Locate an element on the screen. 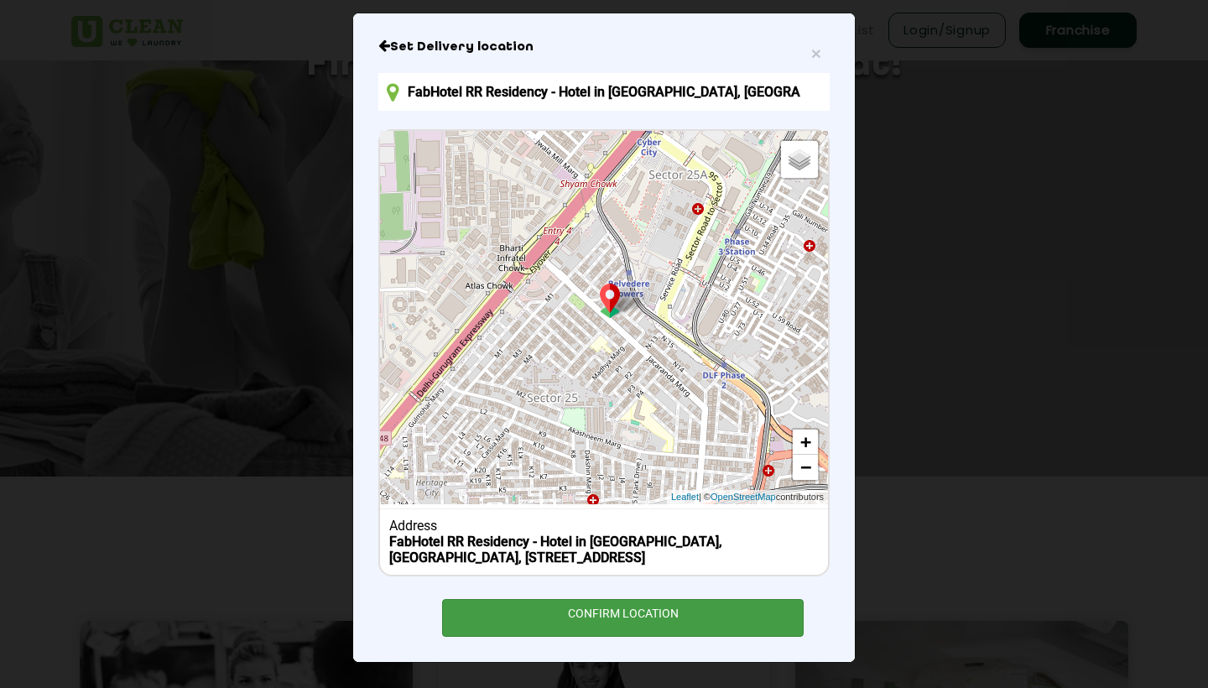  a: Layers is located at coordinates (799, 159).